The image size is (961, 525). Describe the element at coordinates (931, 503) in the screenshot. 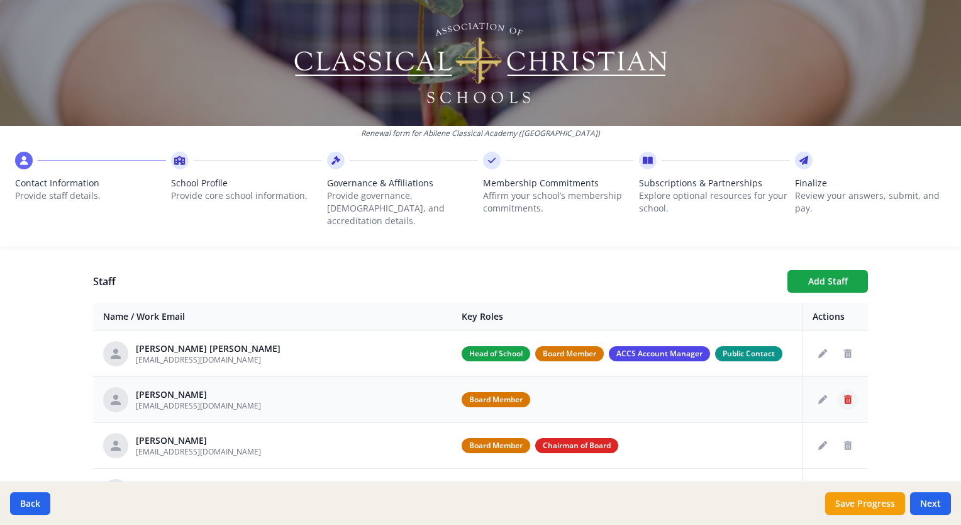

I see `button: Next` at that location.